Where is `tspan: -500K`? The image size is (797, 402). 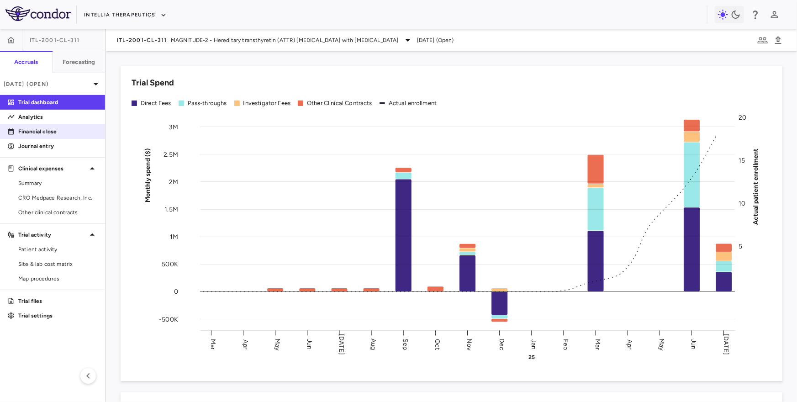
tspan: -500K is located at coordinates (169, 319).